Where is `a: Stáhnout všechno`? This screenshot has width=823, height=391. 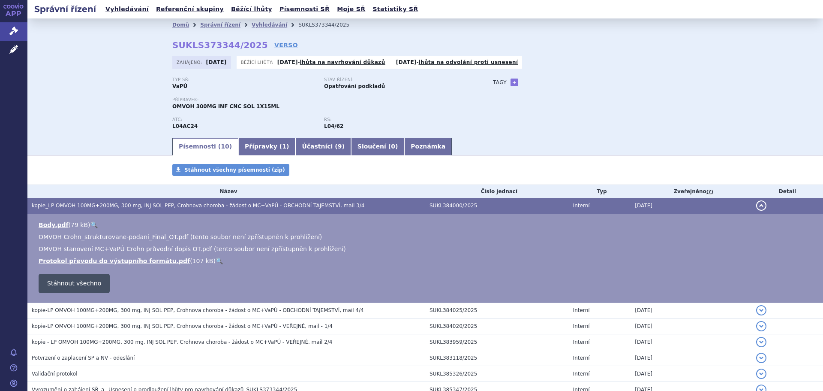
a: Stáhnout všechno is located at coordinates (74, 283).